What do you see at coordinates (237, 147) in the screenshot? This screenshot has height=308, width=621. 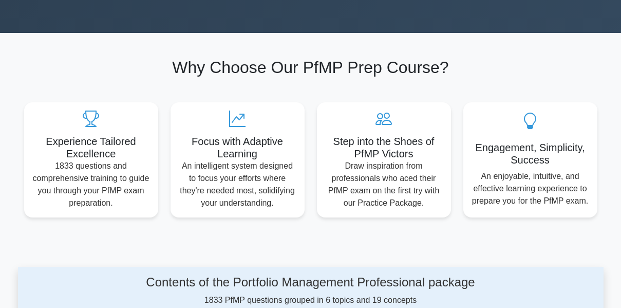 I see `h5: Focus with Adaptive Learning` at bounding box center [237, 147].